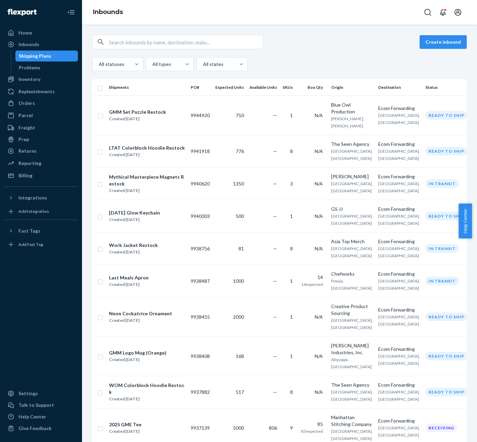 The height and width of the screenshot is (442, 477). I want to click on a: Inventory, so click(41, 79).